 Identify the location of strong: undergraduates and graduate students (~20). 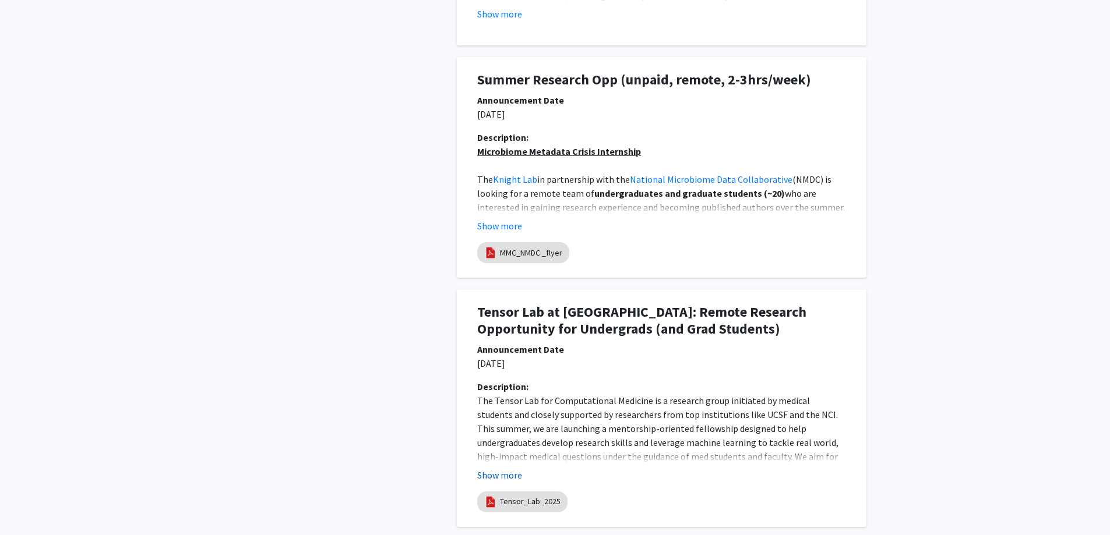
(689, 193).